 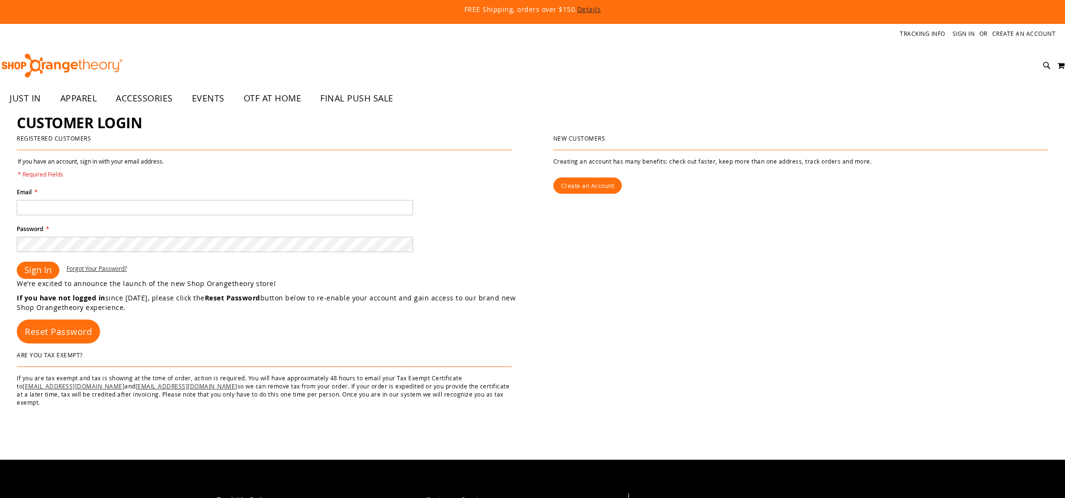 I want to click on strong: If you have not logged in, so click(x=61, y=298).